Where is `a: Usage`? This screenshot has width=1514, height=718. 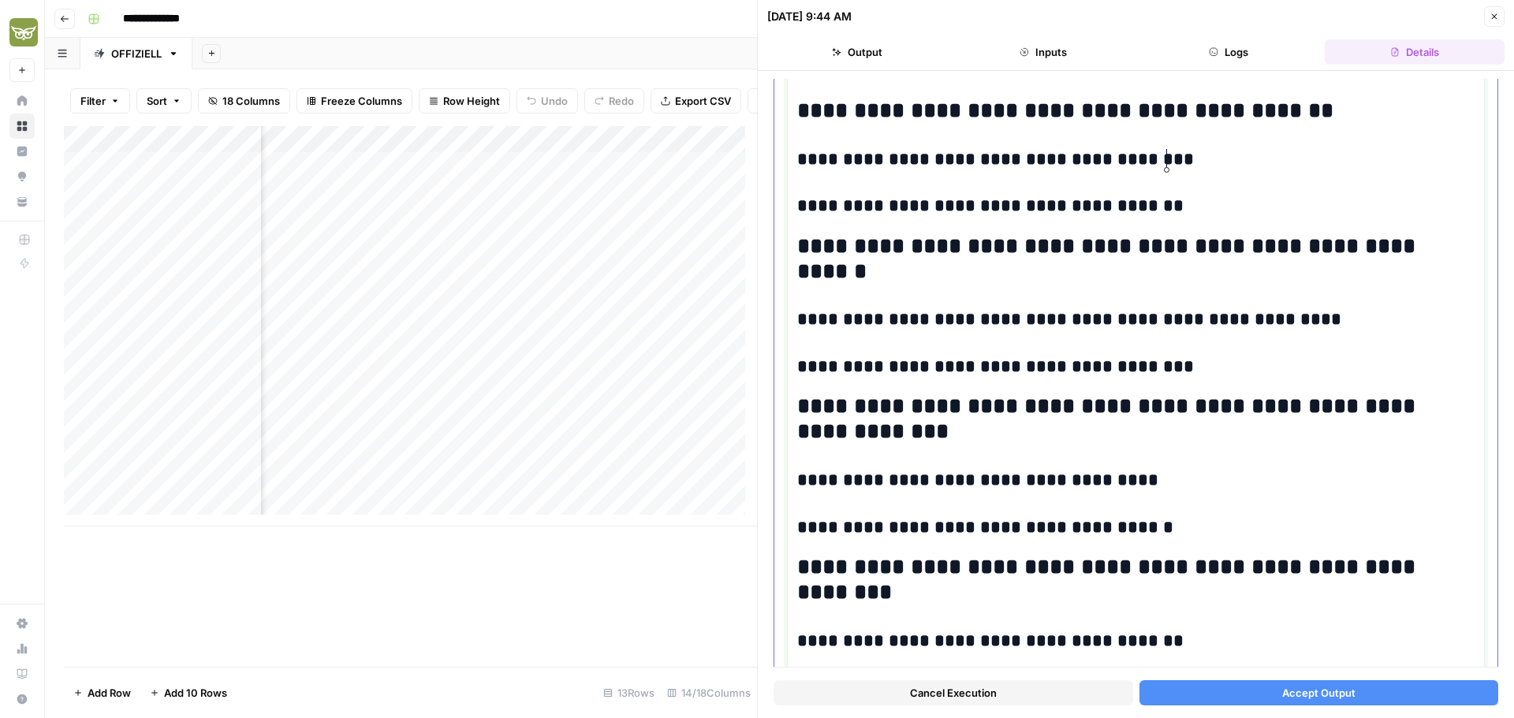
a: Usage is located at coordinates (22, 649).